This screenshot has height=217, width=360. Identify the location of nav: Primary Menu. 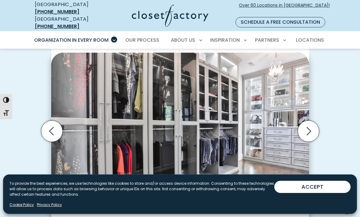
(180, 40).